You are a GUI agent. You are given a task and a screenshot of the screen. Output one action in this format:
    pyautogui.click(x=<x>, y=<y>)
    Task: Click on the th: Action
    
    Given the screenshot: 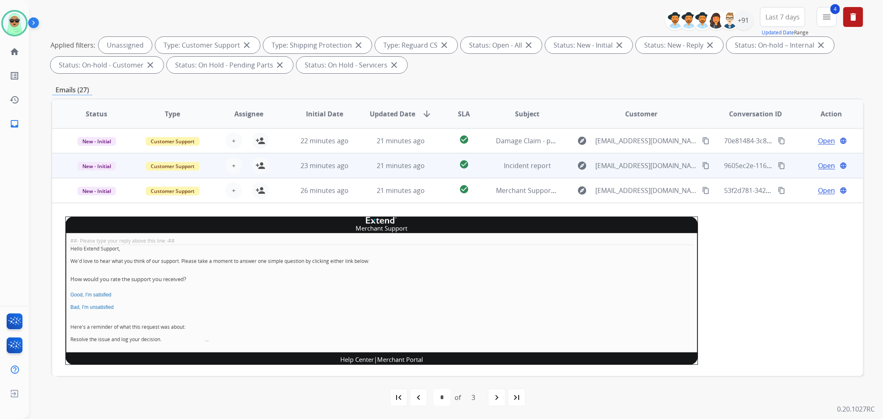 What is the action you would take?
    pyautogui.click(x=825, y=114)
    